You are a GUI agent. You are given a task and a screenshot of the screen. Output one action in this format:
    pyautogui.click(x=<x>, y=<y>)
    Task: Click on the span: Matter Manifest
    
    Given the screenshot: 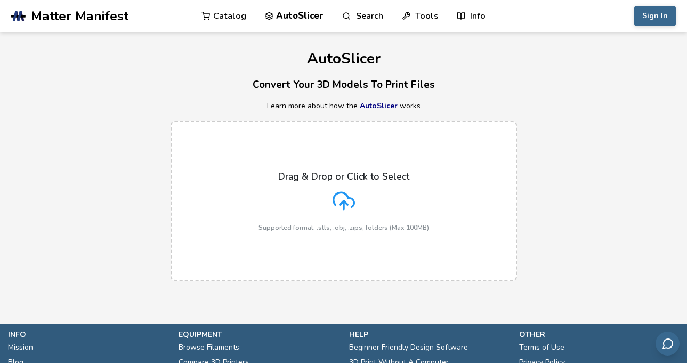 What is the action you would take?
    pyautogui.click(x=79, y=16)
    